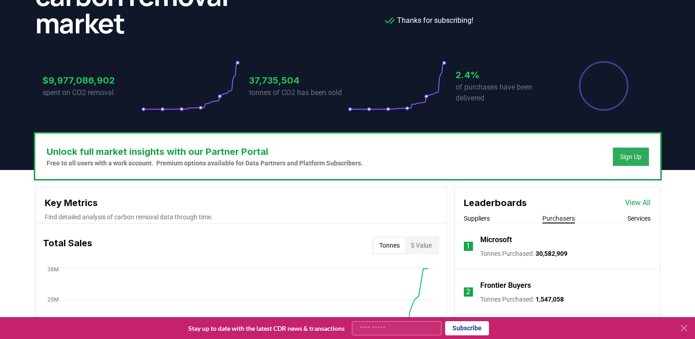 The width and height of the screenshot is (695, 339). I want to click on p: spent on CO2 removal, so click(92, 93).